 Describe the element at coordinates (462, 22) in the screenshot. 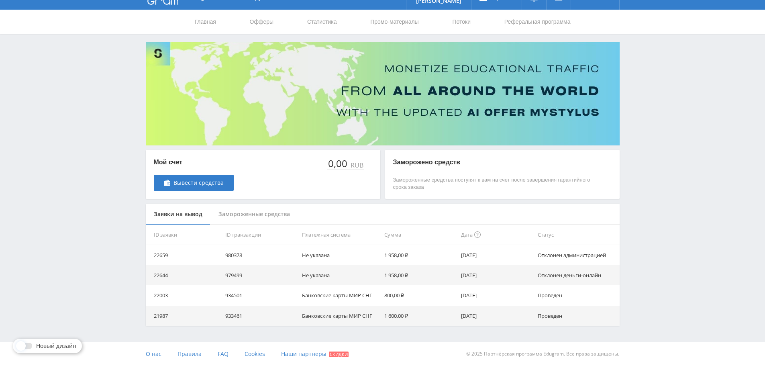

I see `a: Потоки` at that location.